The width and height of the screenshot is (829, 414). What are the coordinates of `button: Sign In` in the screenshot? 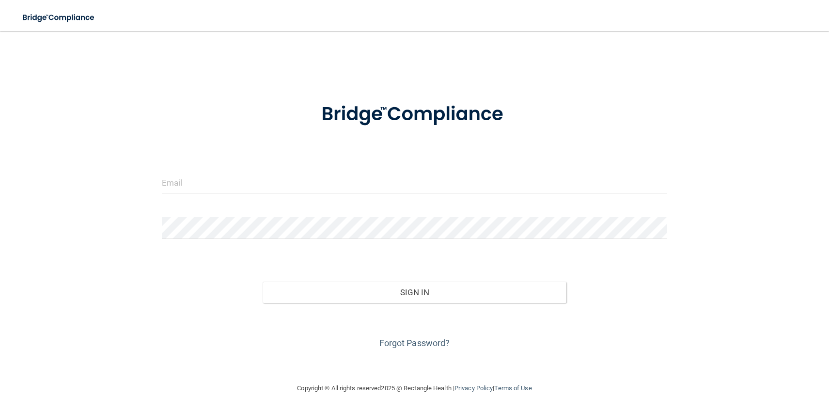 It's located at (414, 292).